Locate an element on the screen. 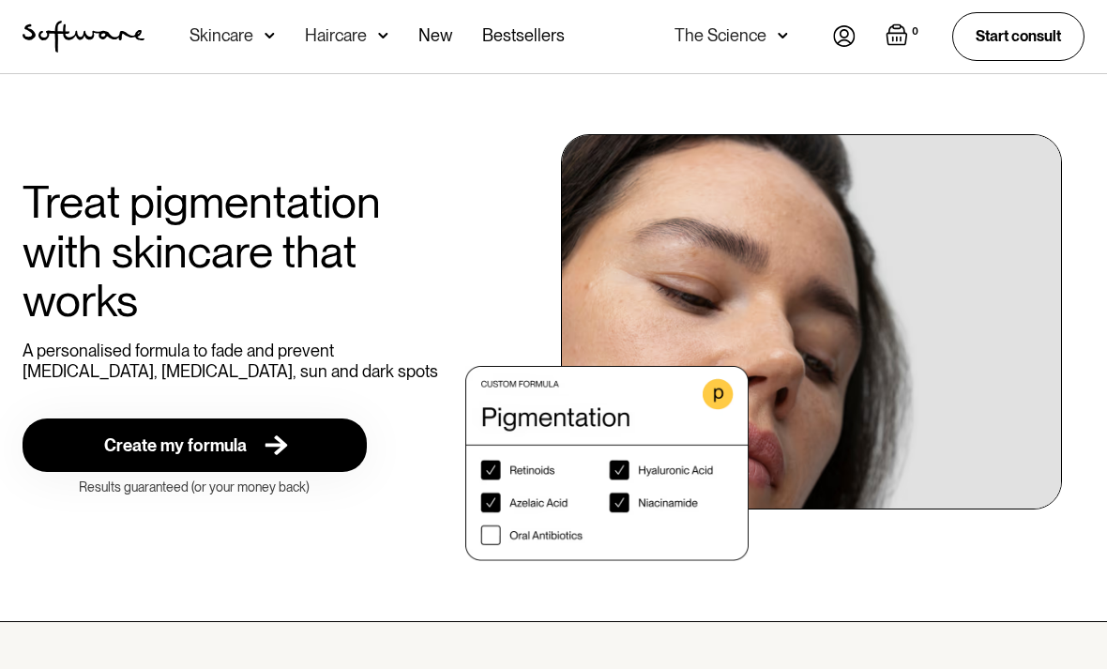 The height and width of the screenshot is (669, 1107). a: Open cart is located at coordinates (903, 37).